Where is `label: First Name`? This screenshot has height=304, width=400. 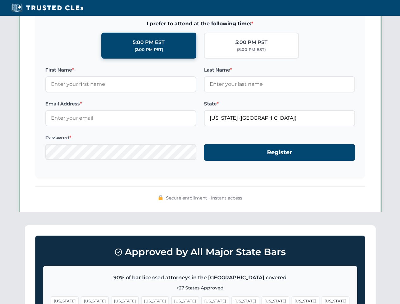
label: First Name is located at coordinates (121, 70).